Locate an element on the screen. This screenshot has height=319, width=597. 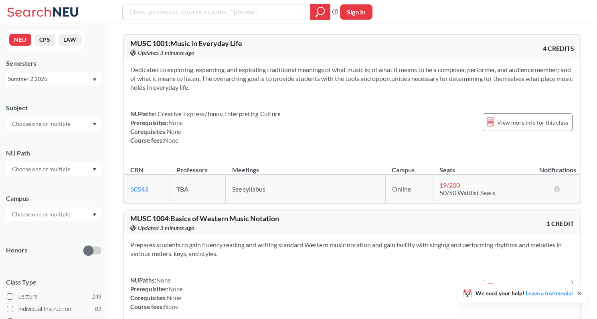
input: Class, professor, course number, "phrase" is located at coordinates (216, 12).